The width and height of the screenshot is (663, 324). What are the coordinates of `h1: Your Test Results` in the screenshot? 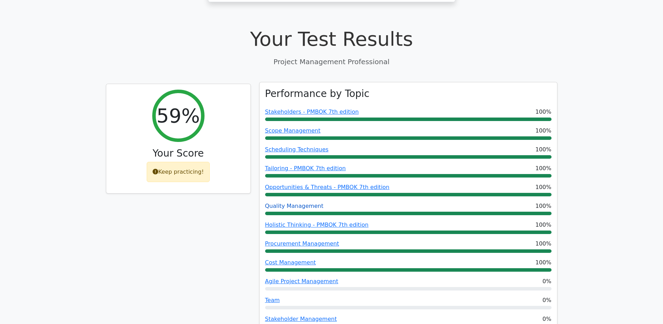 It's located at (332, 39).